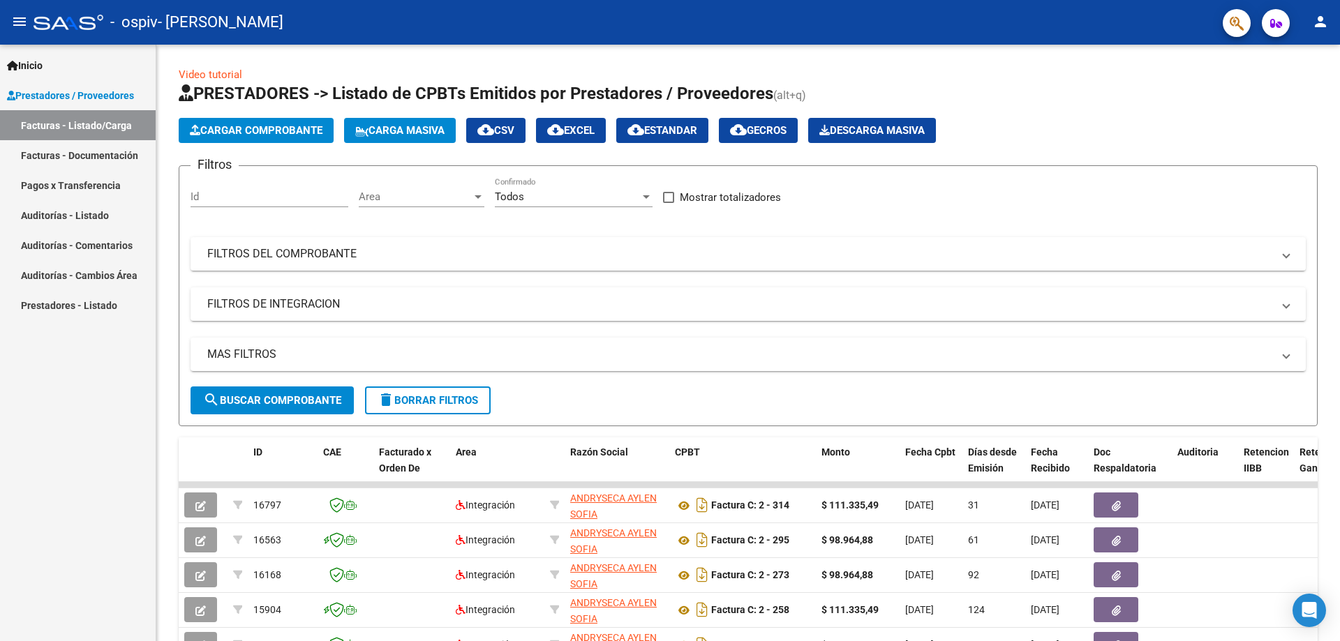 This screenshot has width=1340, height=641. Describe the element at coordinates (428, 401) in the screenshot. I see `button: Borrar Filtros` at that location.